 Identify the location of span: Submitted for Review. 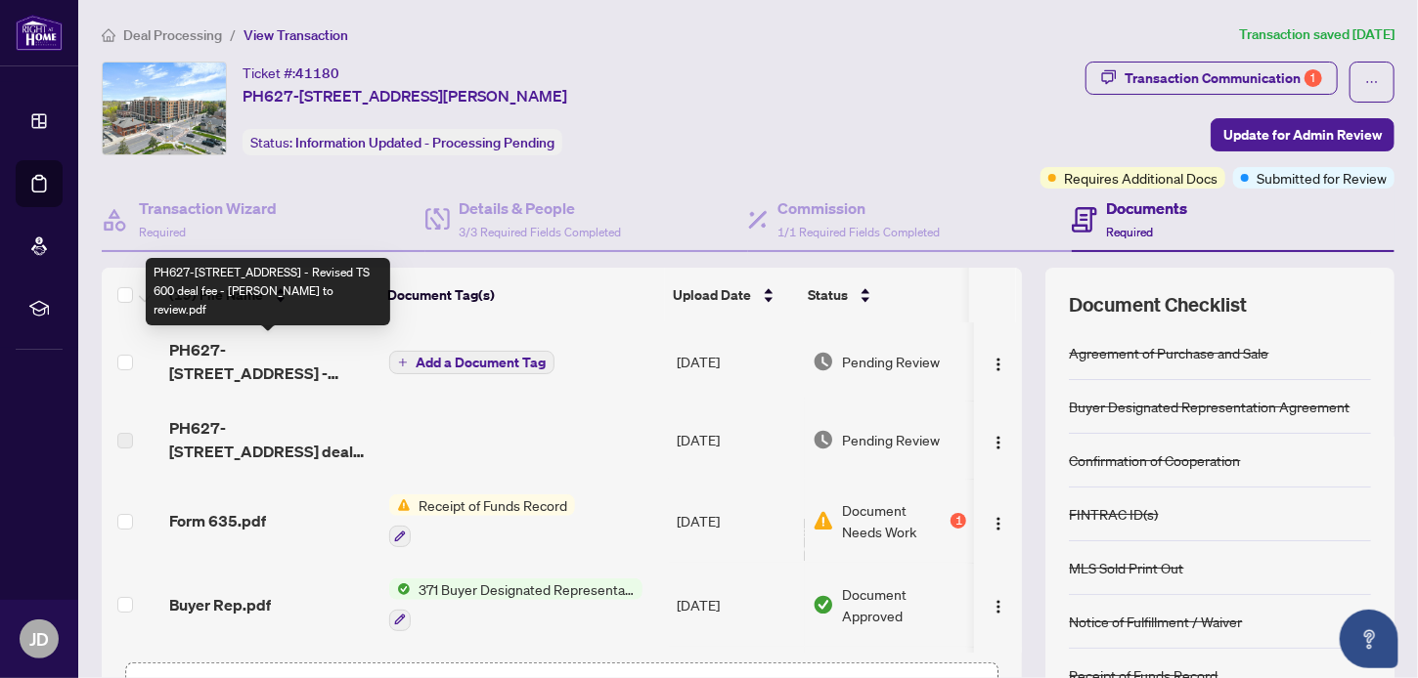
(1321, 178).